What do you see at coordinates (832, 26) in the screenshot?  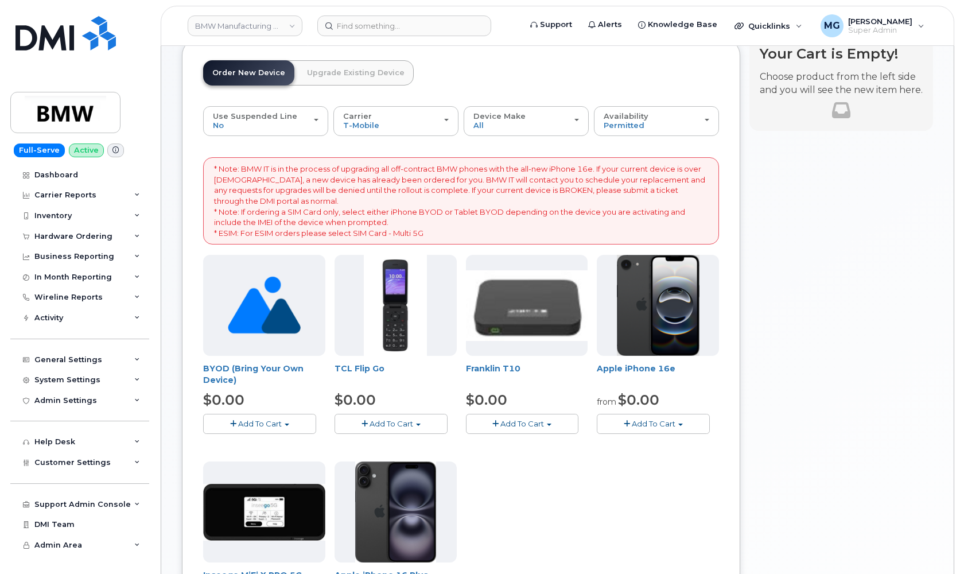 I see `span: MG` at bounding box center [832, 26].